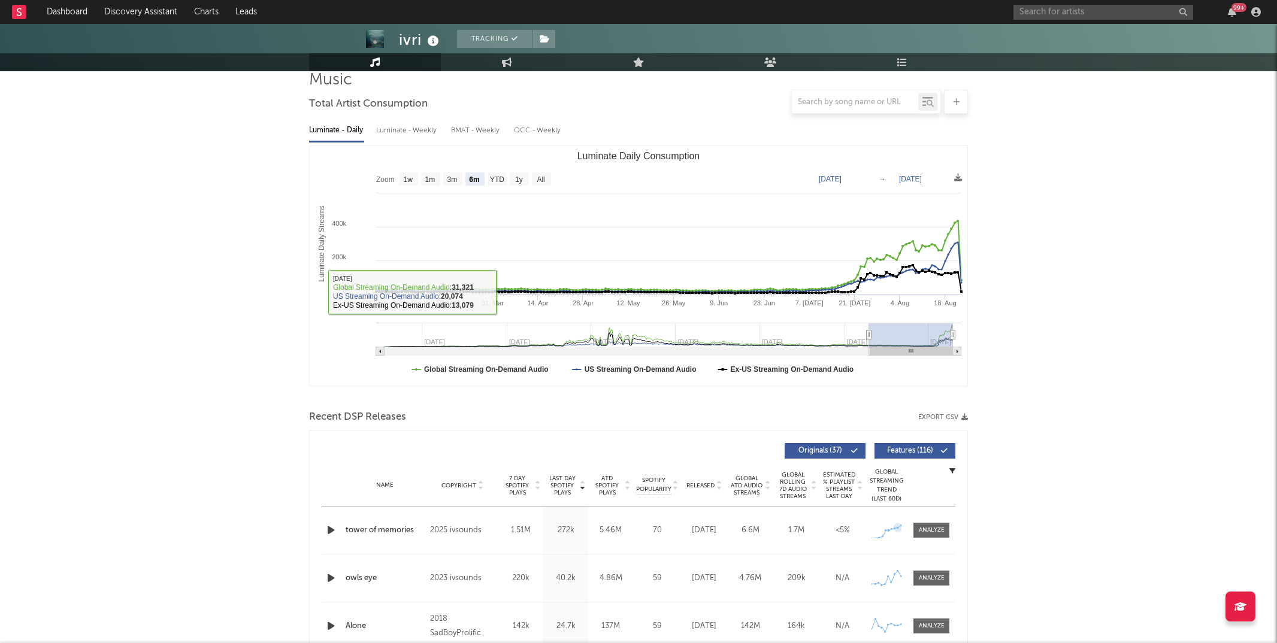 The height and width of the screenshot is (643, 1277). Describe the element at coordinates (610, 579) in the screenshot. I see `div: 4.86M` at that location.